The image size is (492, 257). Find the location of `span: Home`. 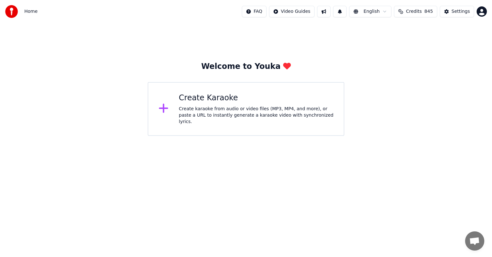

span: Home is located at coordinates (31, 12).